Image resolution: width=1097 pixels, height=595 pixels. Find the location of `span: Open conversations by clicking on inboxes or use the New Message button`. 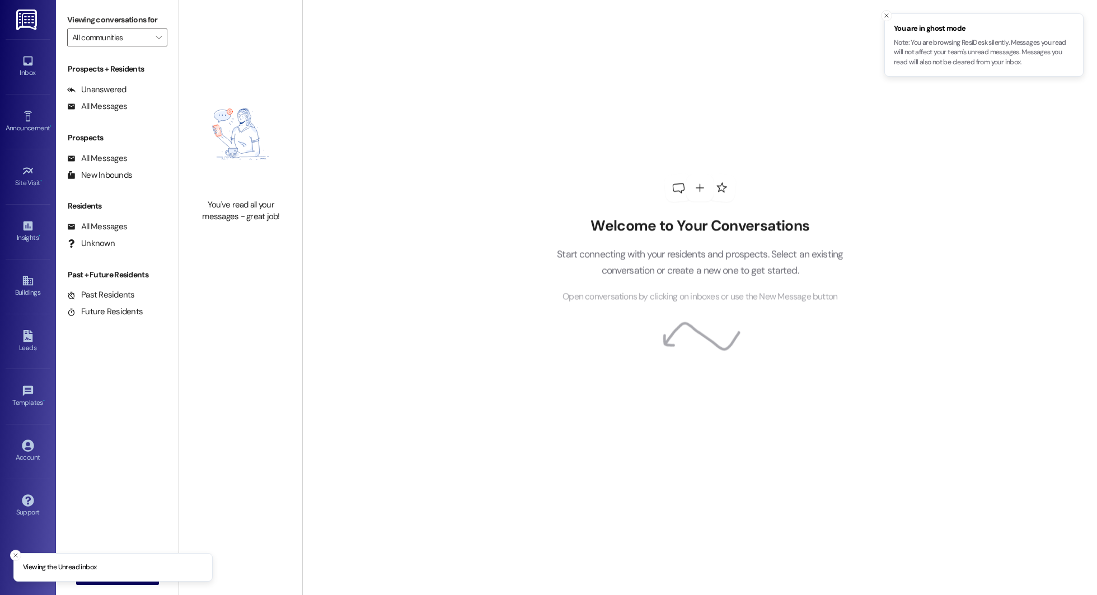

span: Open conversations by clicking on inboxes or use the New Message button is located at coordinates (699, 297).